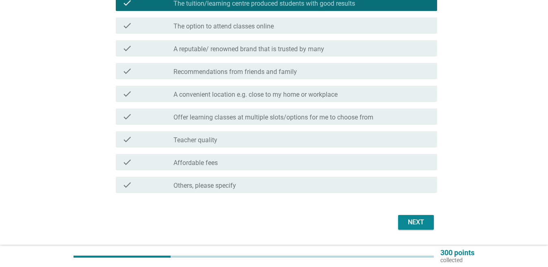  Describe the element at coordinates (205, 186) in the screenshot. I see `label: Others, please specify` at that location.